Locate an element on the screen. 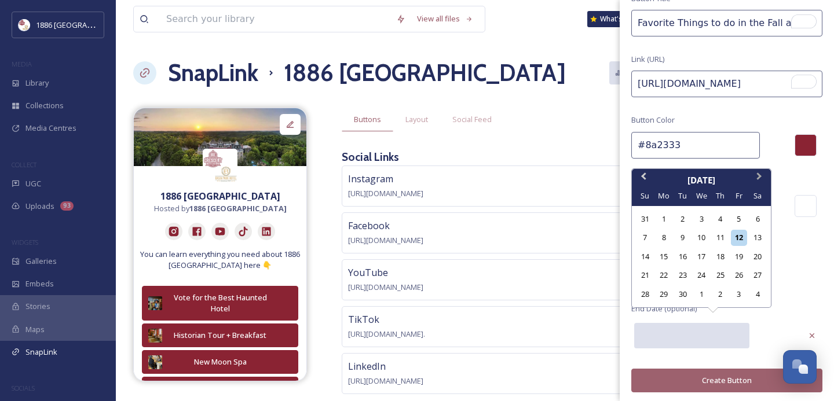  span: Collections is located at coordinates (45, 105).